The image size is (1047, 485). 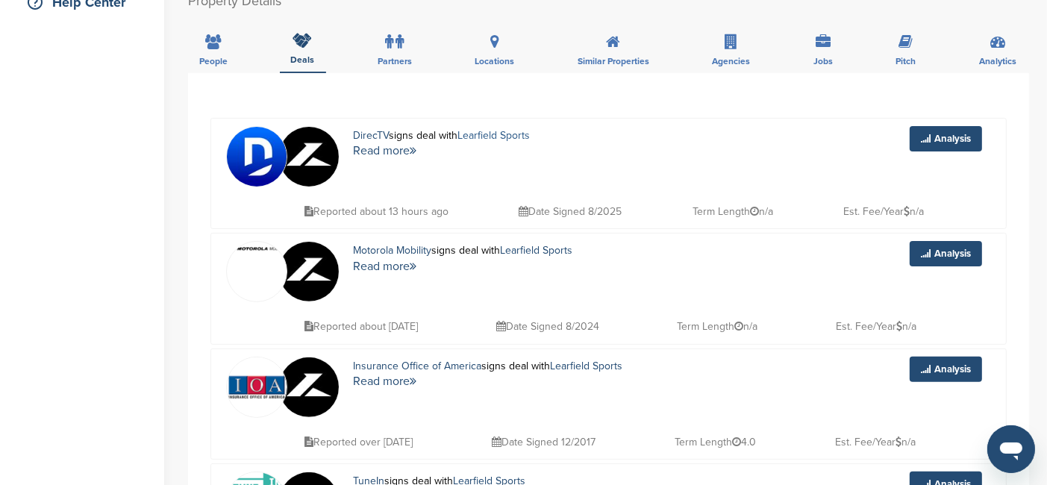 What do you see at coordinates (303, 60) in the screenshot?
I see `span: Deals` at bounding box center [303, 60].